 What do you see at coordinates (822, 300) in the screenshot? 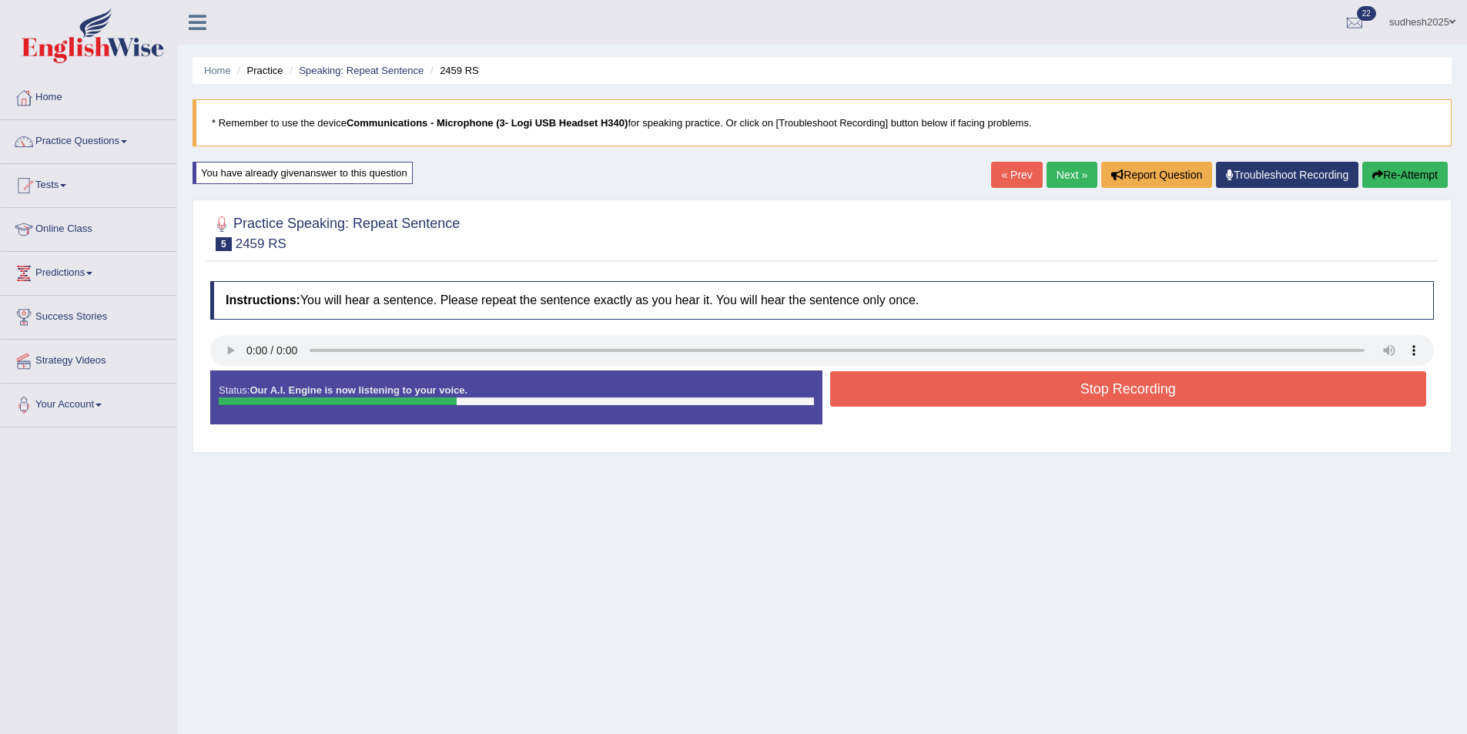
I see `h4: You will hear a sentence. Please repeat the sentence exactly as you hear it. You will hear the se...` at bounding box center [822, 300].